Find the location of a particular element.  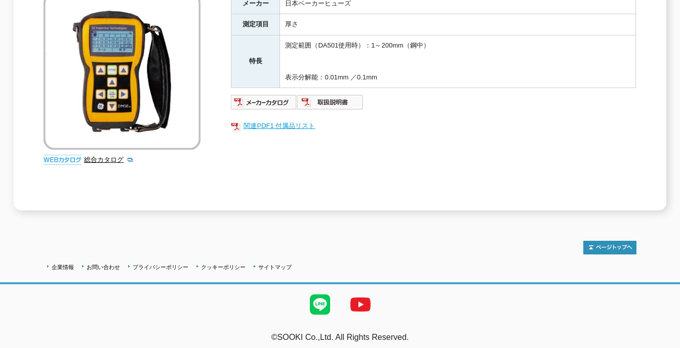

a: サイトマップ is located at coordinates (275, 267).